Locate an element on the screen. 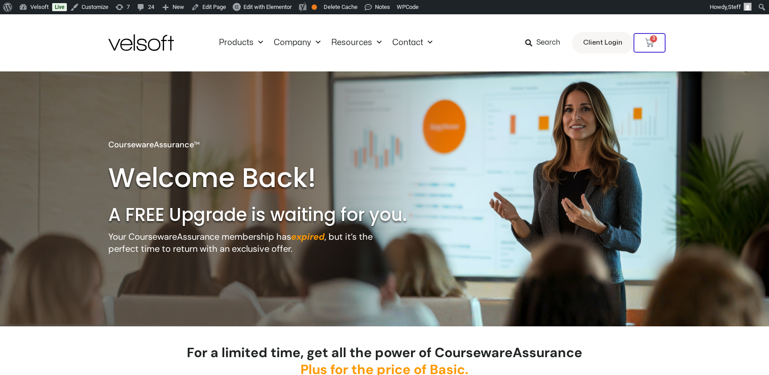 The image size is (769, 375). a: ResourcesMenu Toggle is located at coordinates (356, 43).